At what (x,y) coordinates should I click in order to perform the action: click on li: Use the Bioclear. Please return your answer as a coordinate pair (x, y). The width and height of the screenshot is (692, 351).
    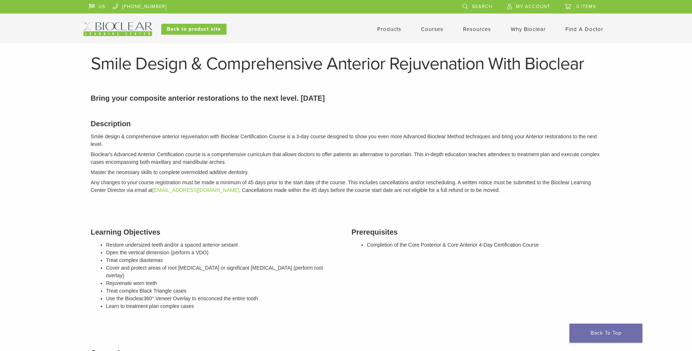
    Looking at the image, I should click on (223, 298).